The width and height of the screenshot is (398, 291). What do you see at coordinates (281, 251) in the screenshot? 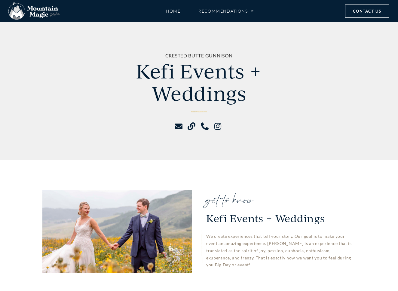
I see `p: We create experiences that tell your story. Our goal is to make your event an amazing experience....` at bounding box center [281, 251].